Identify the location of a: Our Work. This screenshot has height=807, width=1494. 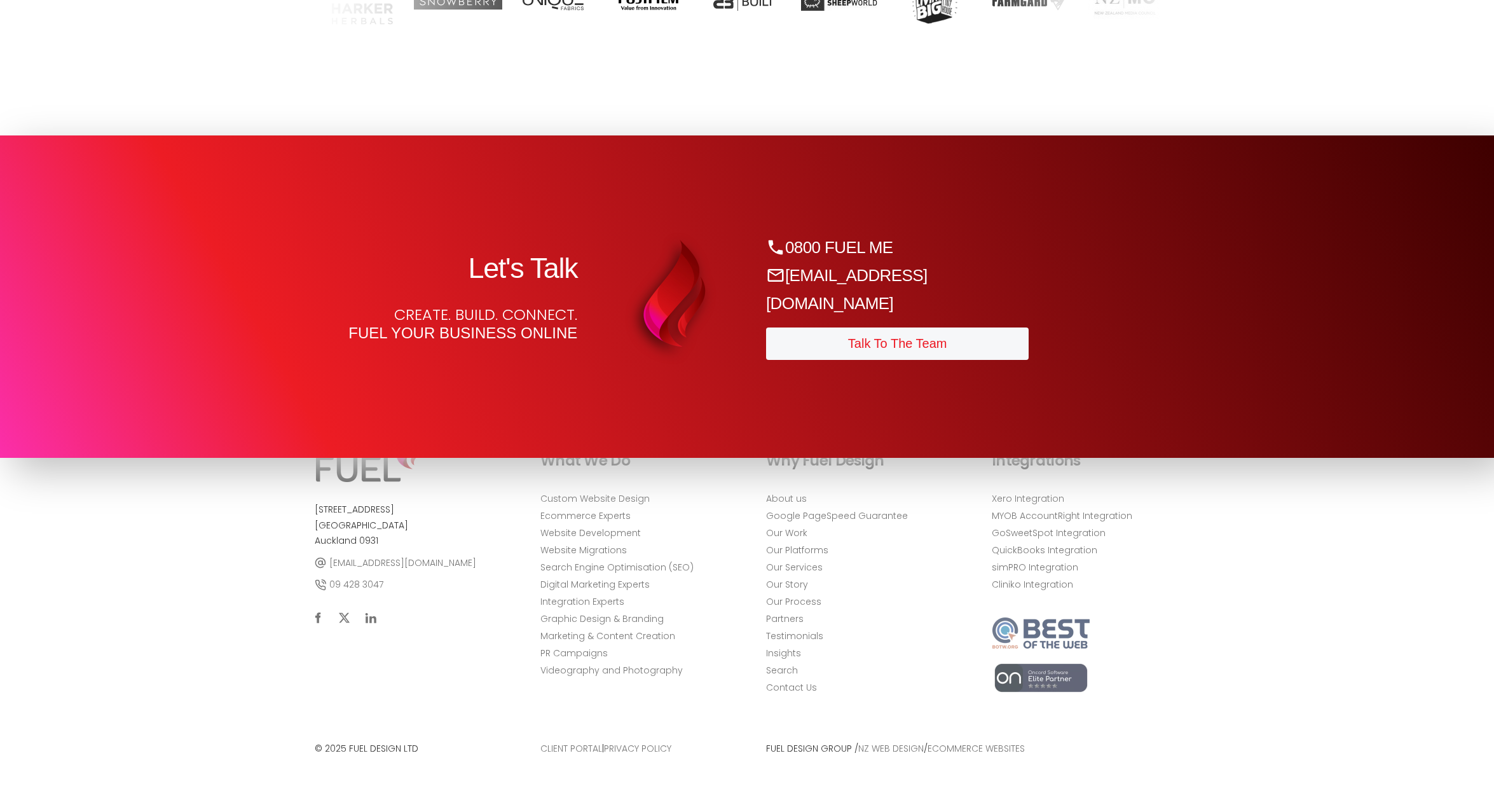
(786, 533).